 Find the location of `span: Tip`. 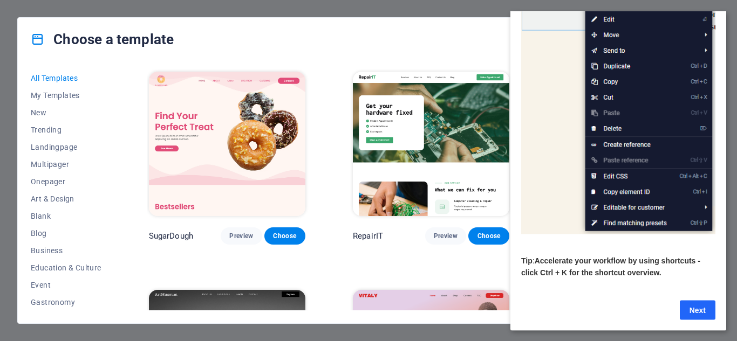

span: Tip is located at coordinates (16, 250).